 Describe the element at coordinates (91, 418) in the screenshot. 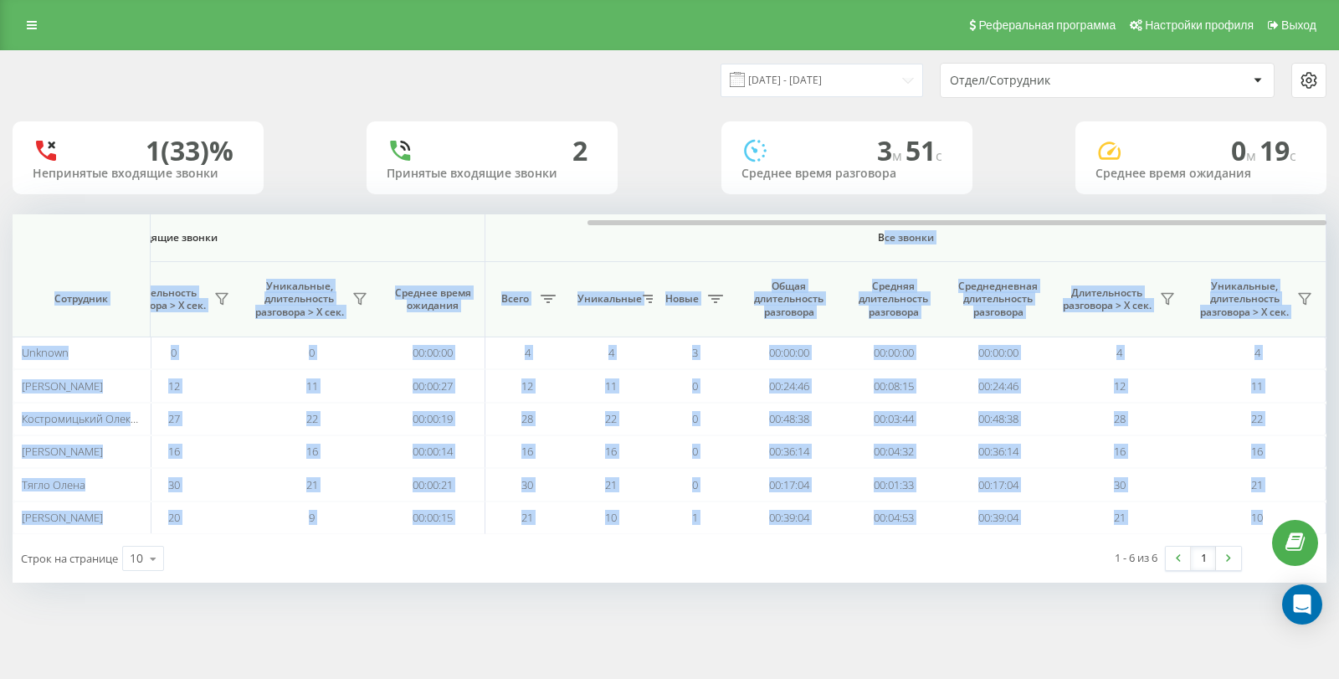

I see `span: Костромицький Олександр` at that location.